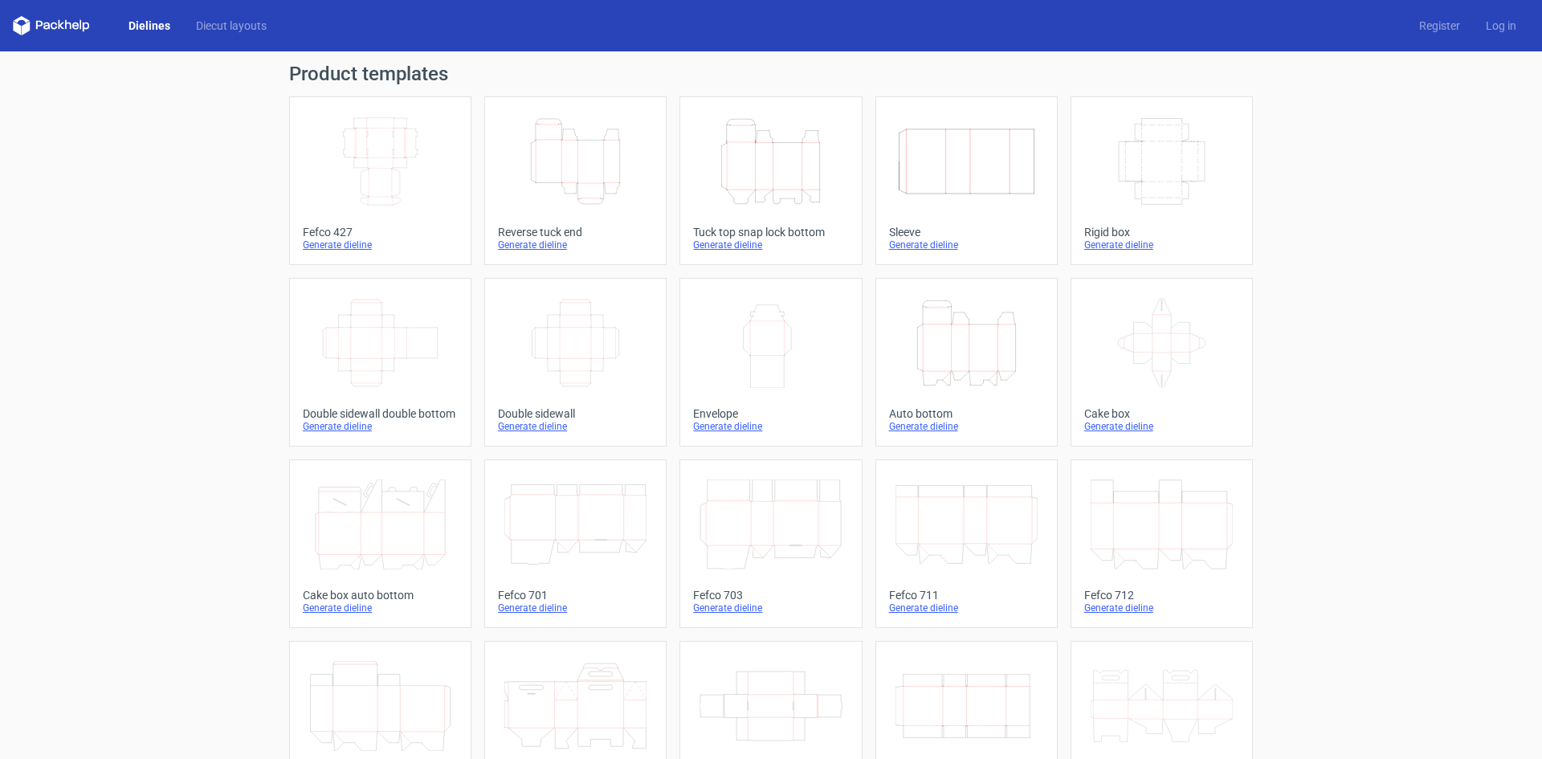 This screenshot has height=759, width=1542. I want to click on a: Auto bottomGenerate dieline, so click(966, 362).